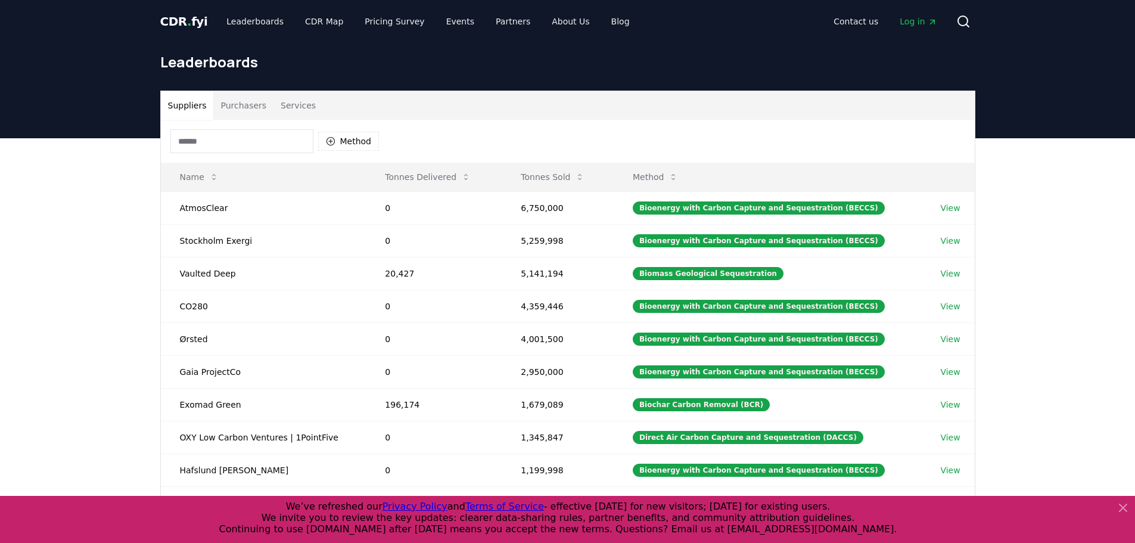  Describe the element at coordinates (263, 273) in the screenshot. I see `td: Vaulted Deep` at that location.